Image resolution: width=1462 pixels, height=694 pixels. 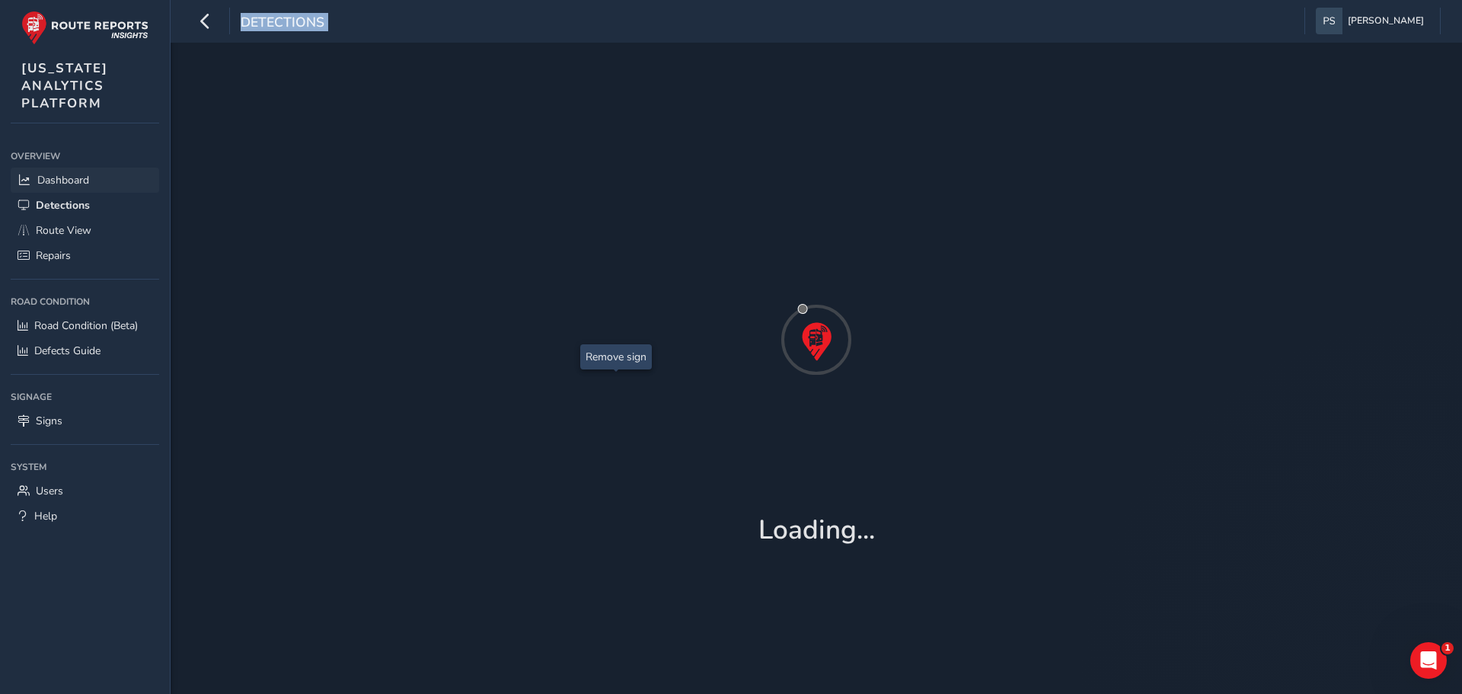 I want to click on a: Route View, so click(x=85, y=230).